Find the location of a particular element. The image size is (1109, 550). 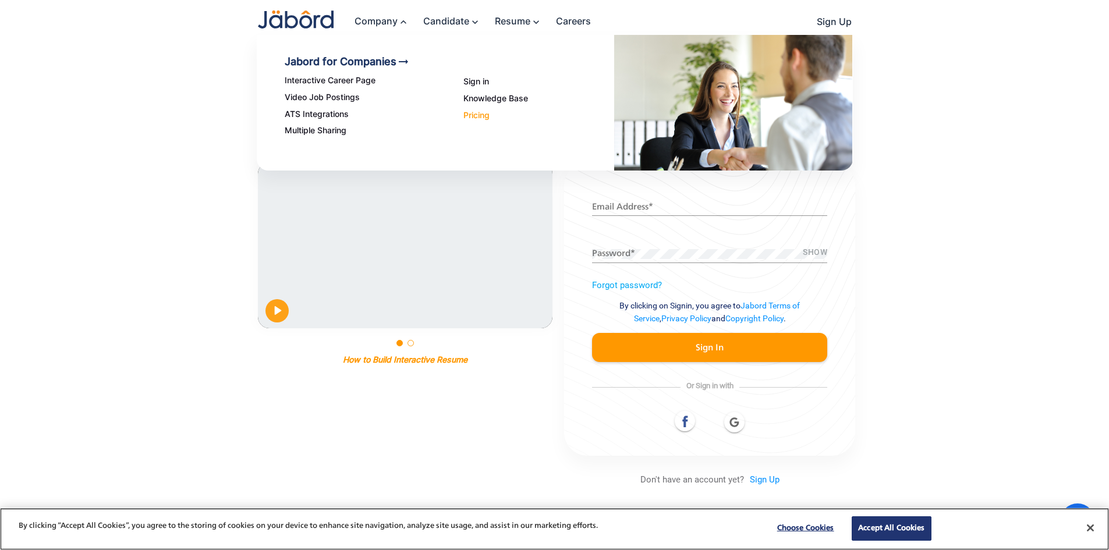

a: Video Job Postings is located at coordinates (360, 97).